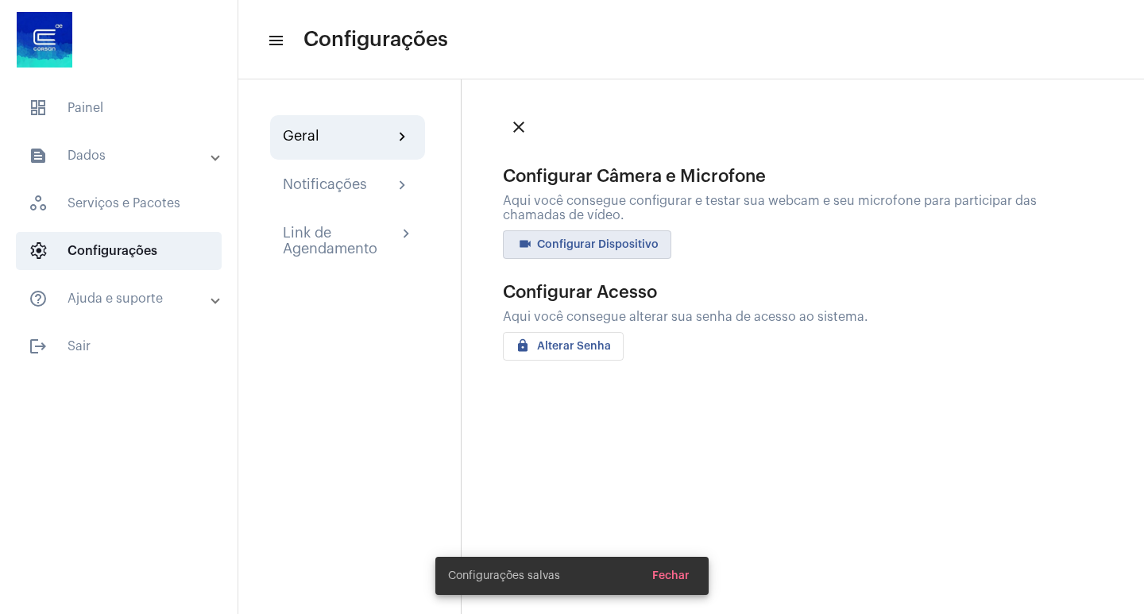 The height and width of the screenshot is (614, 1144). Describe the element at coordinates (123, 299) in the screenshot. I see `mat-expansion-panel-header: sidenav iconAjuda e suporte` at that location.